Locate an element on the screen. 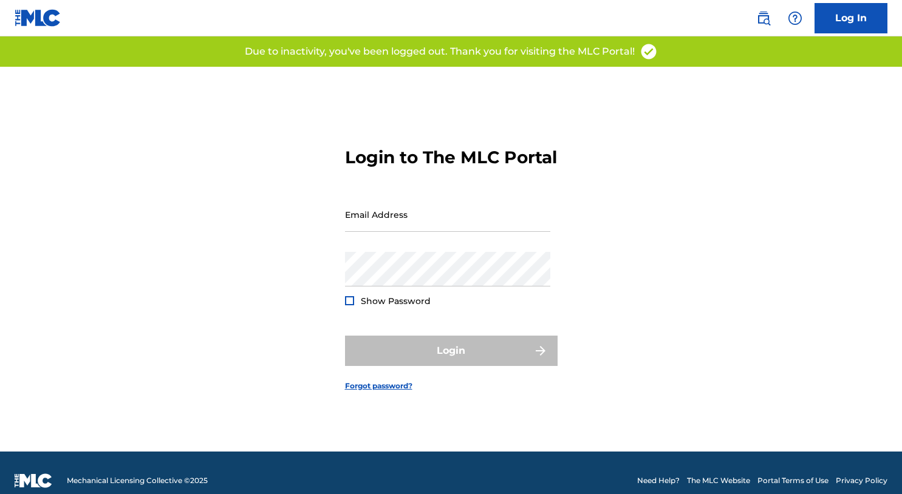  a: The MLC Website is located at coordinates (719, 481).